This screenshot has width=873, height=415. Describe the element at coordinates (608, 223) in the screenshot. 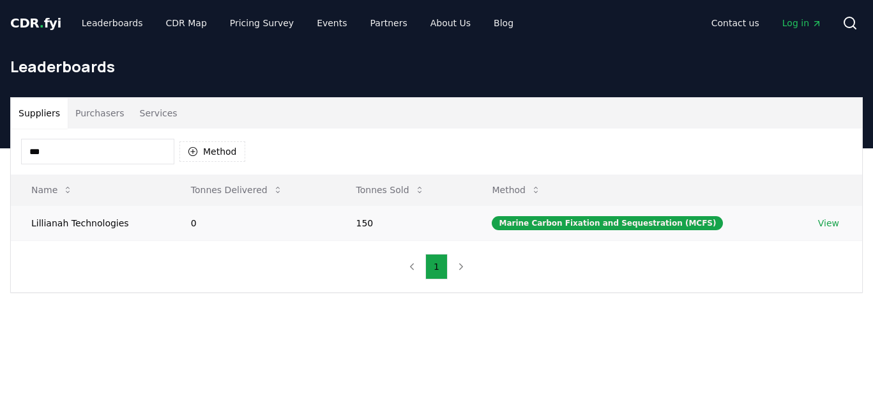

I see `div: Marine Carbon Fixation and Sequestration (MCFS)` at that location.